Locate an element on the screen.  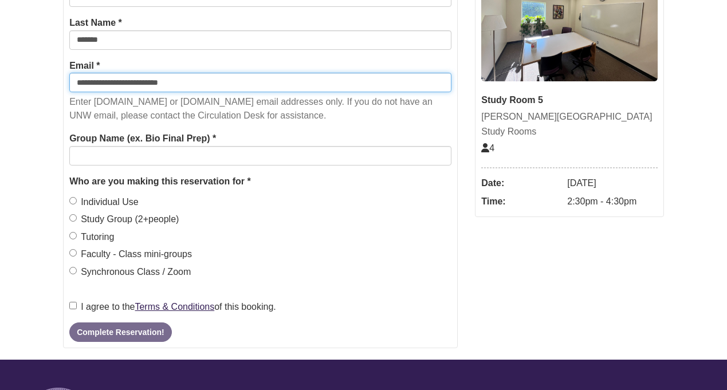
label: Study Group (2+people) is located at coordinates (124, 219).